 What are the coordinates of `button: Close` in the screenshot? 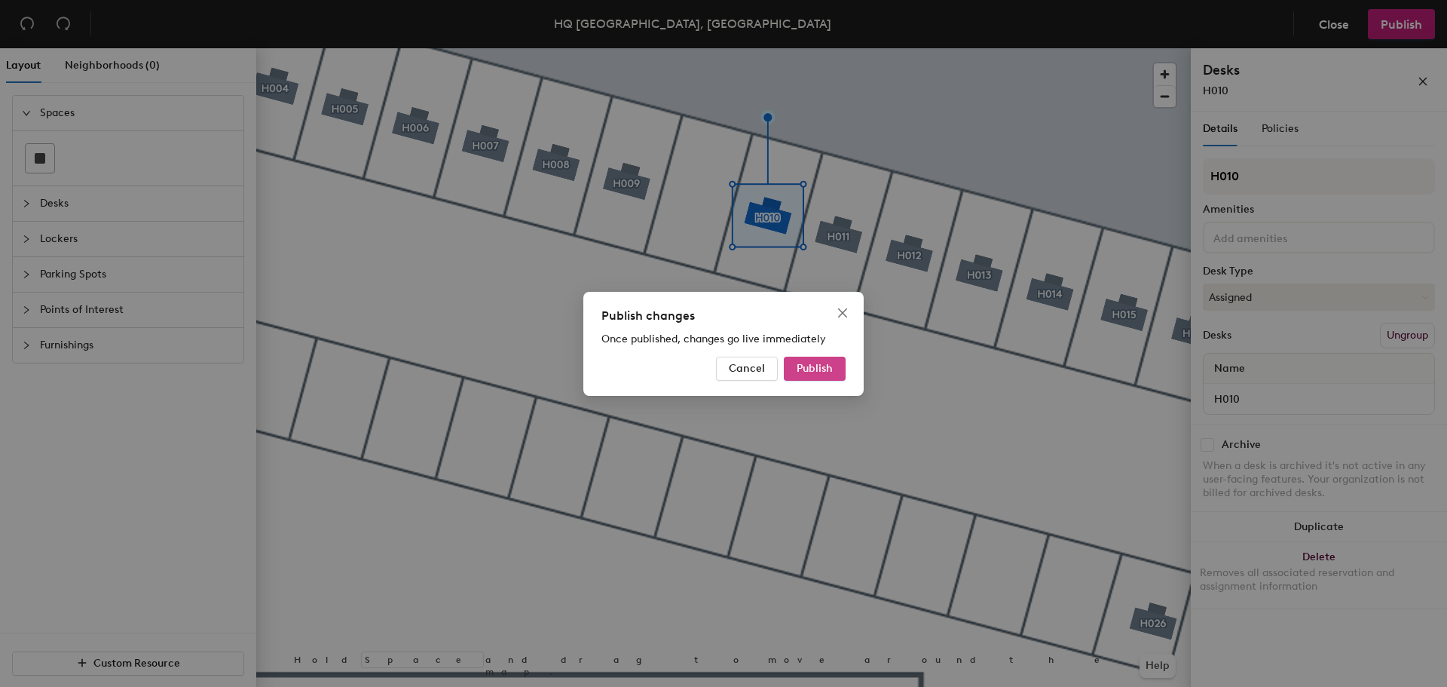 It's located at (843, 313).